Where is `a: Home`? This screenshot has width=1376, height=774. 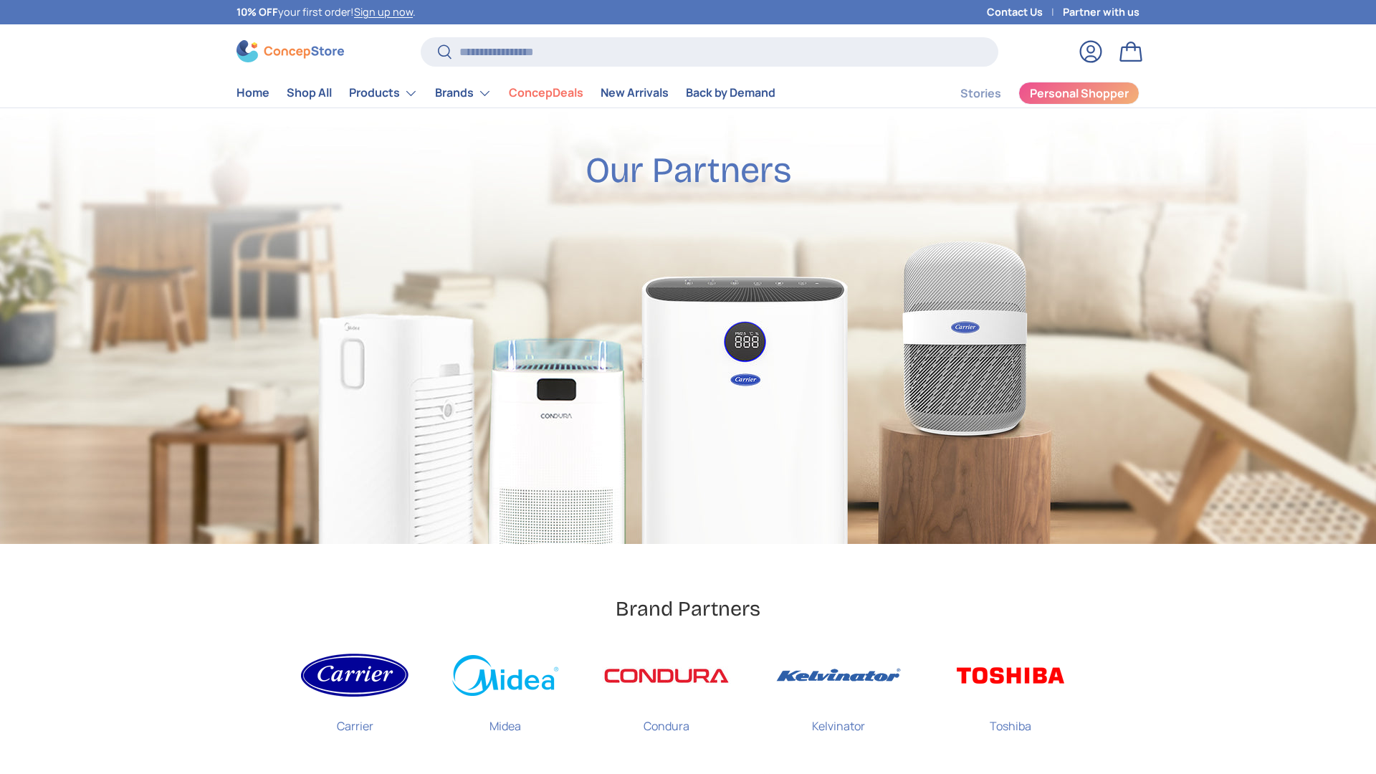 a: Home is located at coordinates (253, 92).